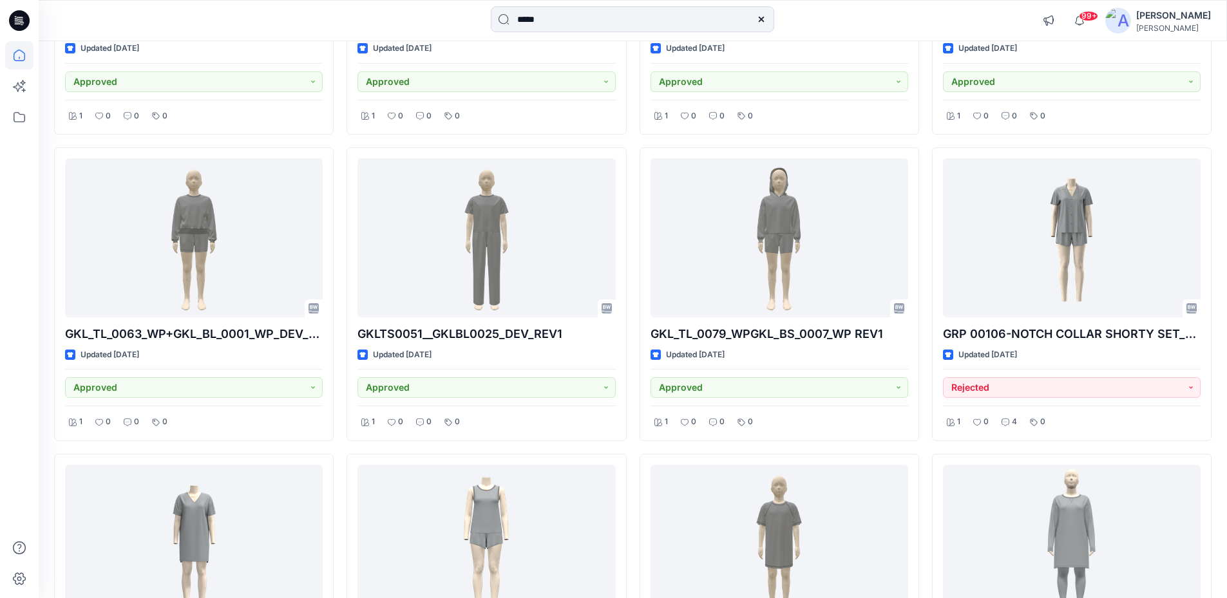 The height and width of the screenshot is (598, 1227). What do you see at coordinates (779, 334) in the screenshot?
I see `p: GKL_TL_0079_WPGKL_BS_0007_WP REV1` at bounding box center [779, 334].